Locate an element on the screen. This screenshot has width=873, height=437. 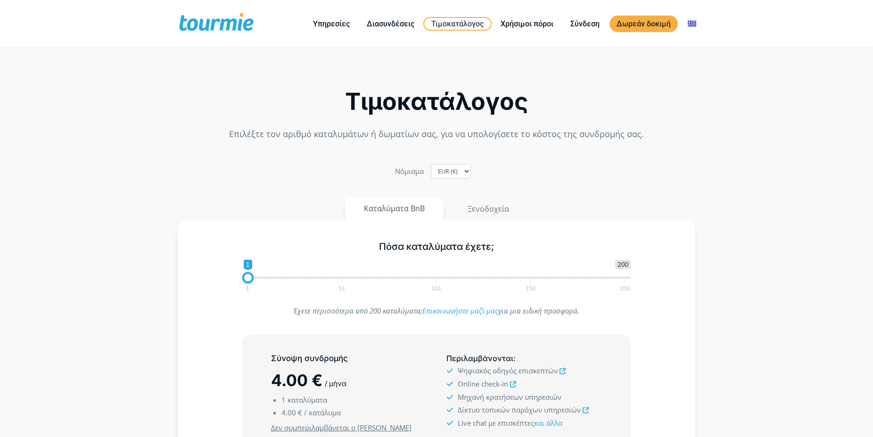
a: Σύνδεση is located at coordinates (585, 24).